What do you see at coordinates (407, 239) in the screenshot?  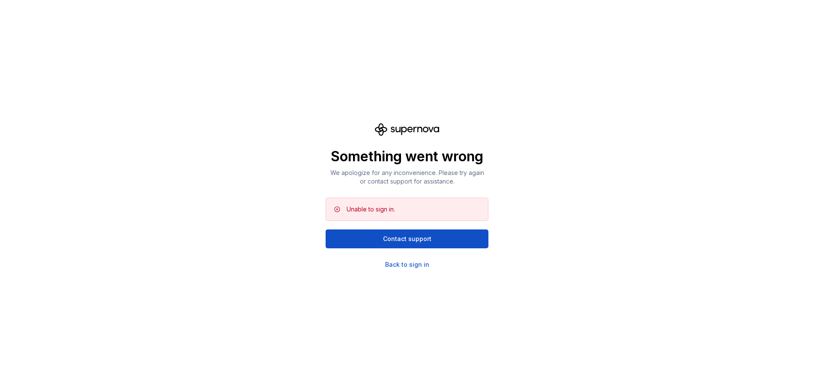 I see `span: Contact support` at bounding box center [407, 239].